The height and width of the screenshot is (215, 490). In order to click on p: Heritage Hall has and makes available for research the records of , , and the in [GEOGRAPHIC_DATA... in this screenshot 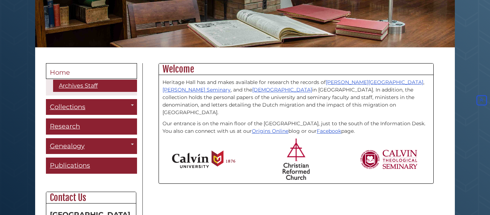, I will do `click(296, 97)`.